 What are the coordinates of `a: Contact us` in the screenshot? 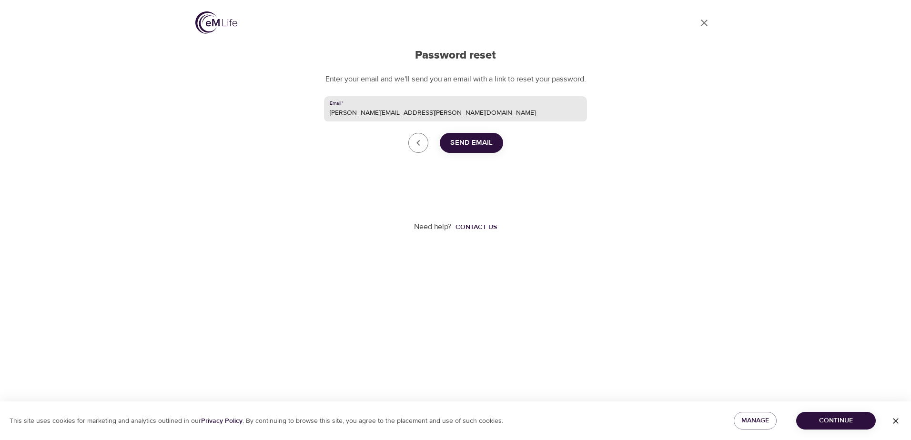 It's located at (474, 227).